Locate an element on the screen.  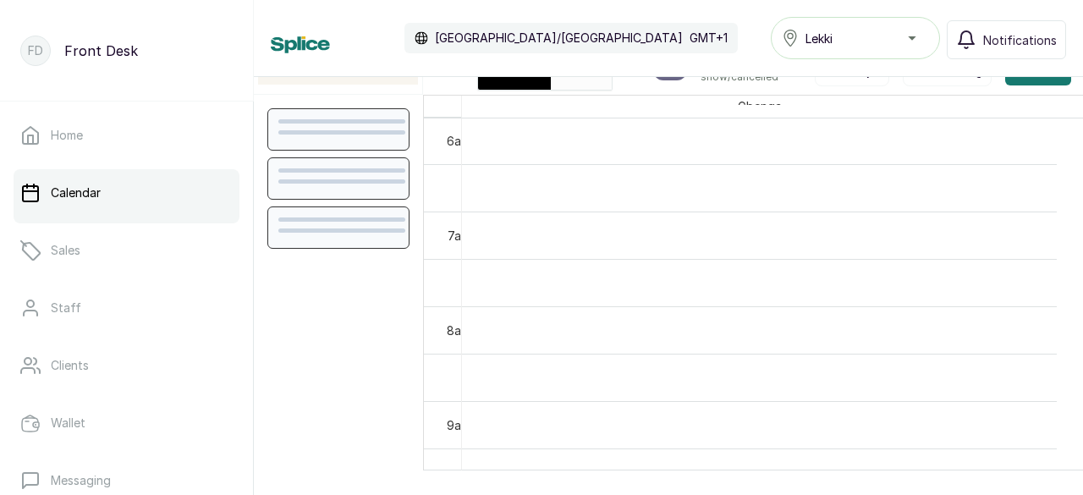
p: Sales is located at coordinates (65, 250).